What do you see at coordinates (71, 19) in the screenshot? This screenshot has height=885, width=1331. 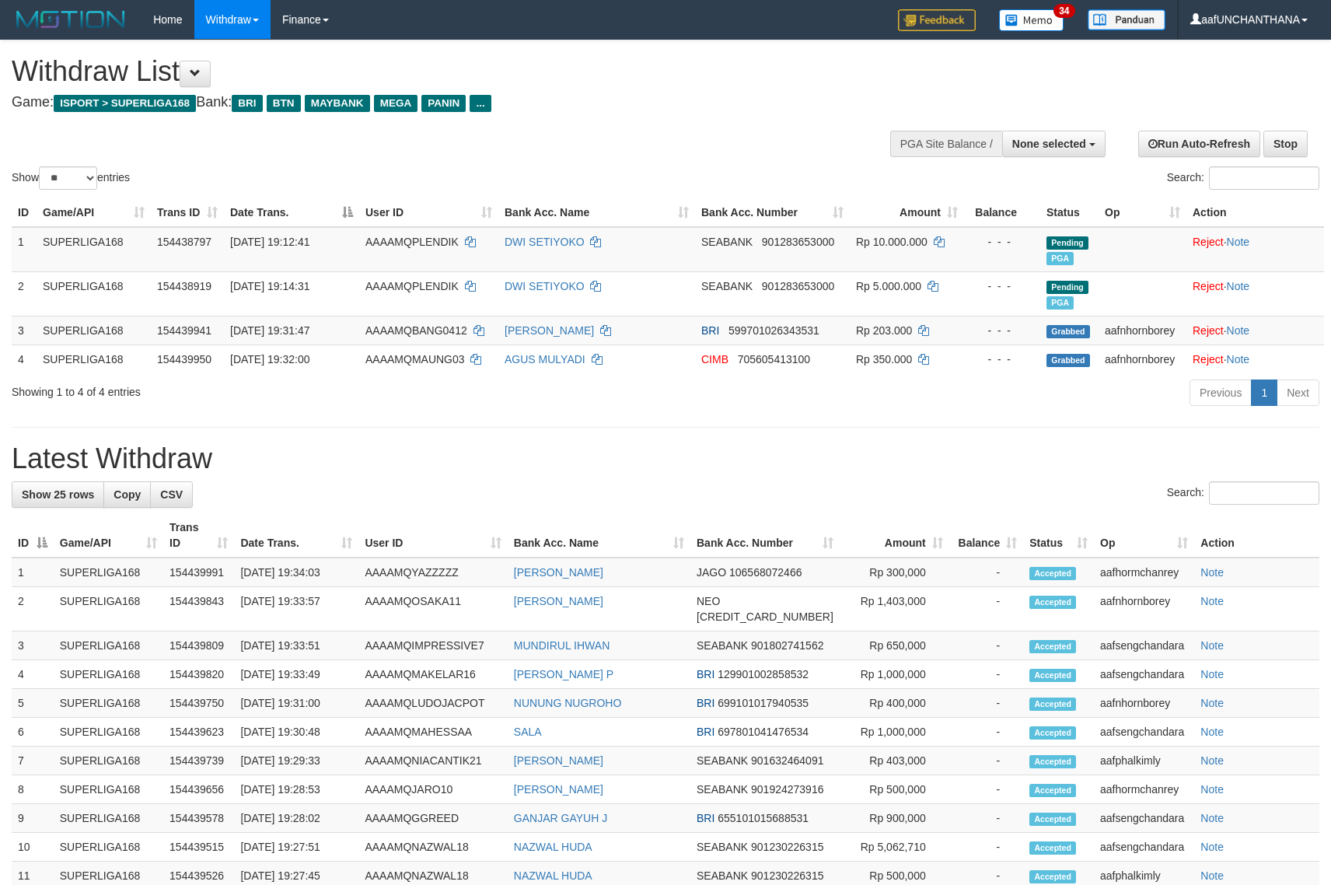 I see `img: MOTION_logo.png` at bounding box center [71, 19].